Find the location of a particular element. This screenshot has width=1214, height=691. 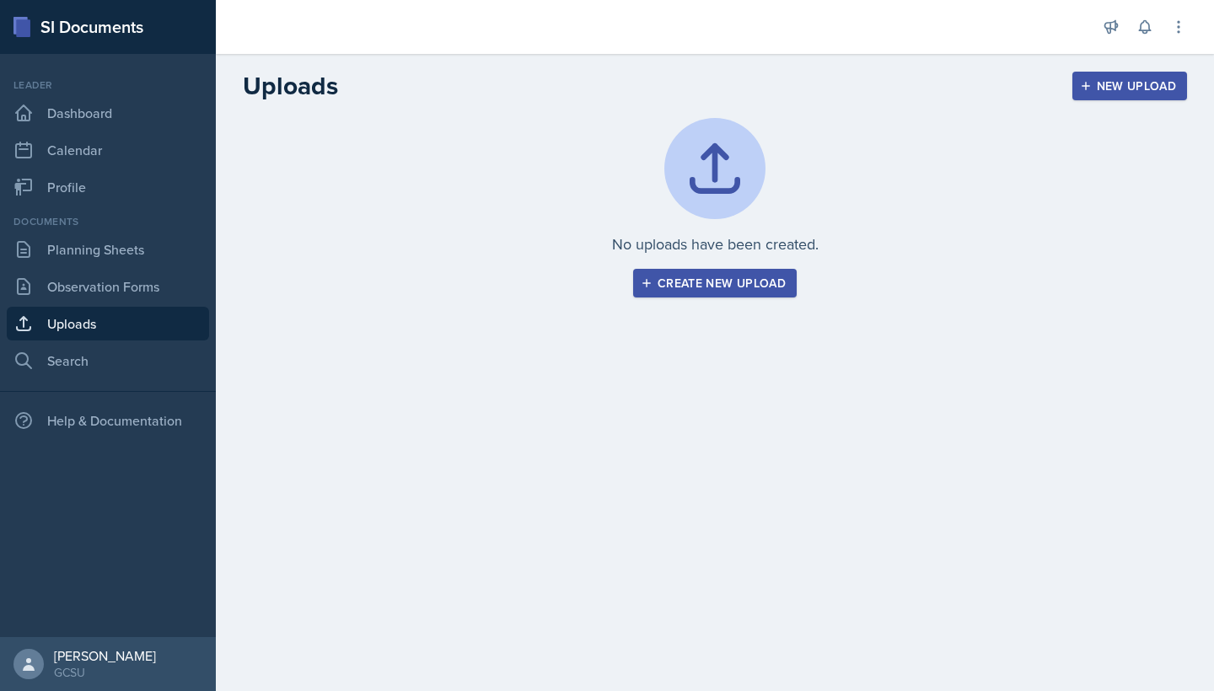

div: GCSU is located at coordinates (105, 673).